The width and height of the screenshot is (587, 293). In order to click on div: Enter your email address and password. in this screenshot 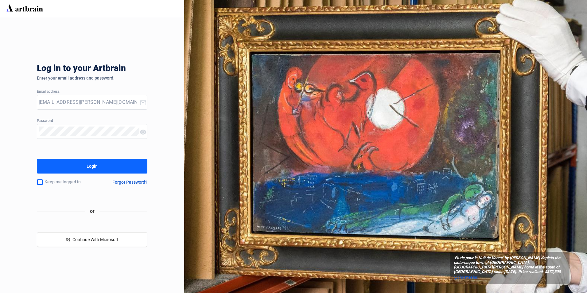, I will do `click(92, 78)`.